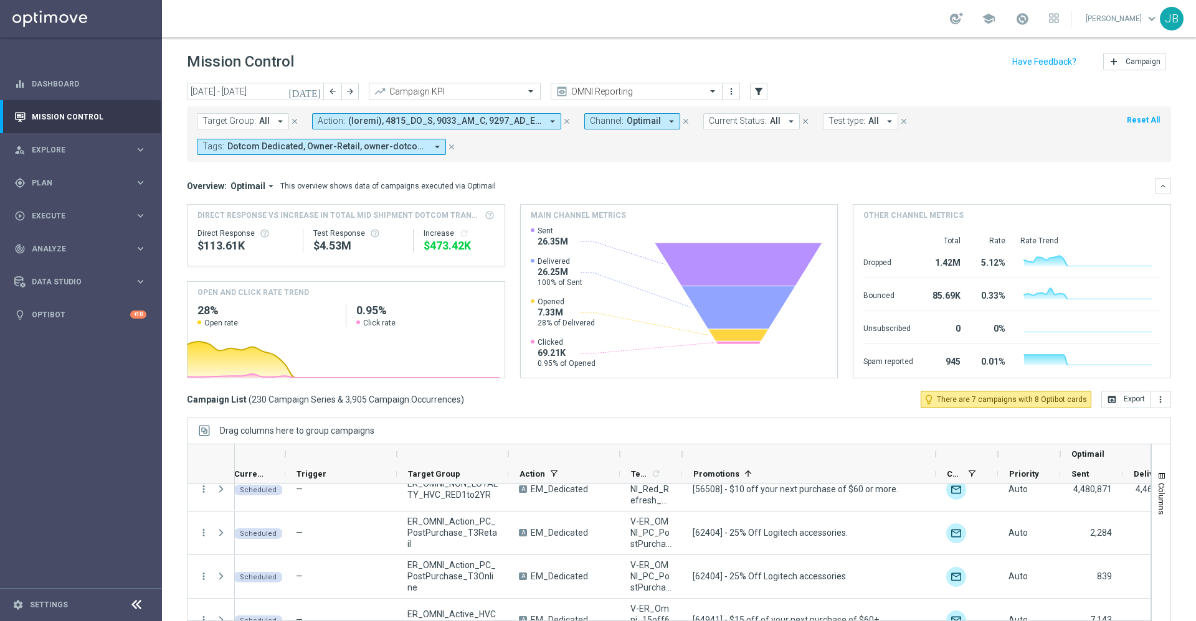 This screenshot has height=621, width=1196. I want to click on i: refresh, so click(656, 474).